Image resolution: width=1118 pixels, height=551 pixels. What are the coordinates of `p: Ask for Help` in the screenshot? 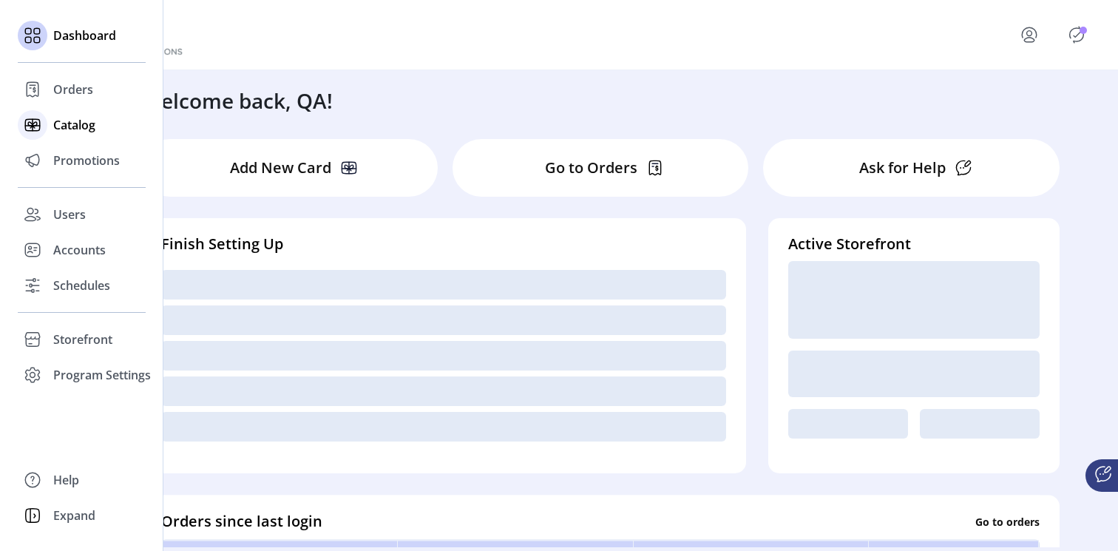 It's located at (902, 168).